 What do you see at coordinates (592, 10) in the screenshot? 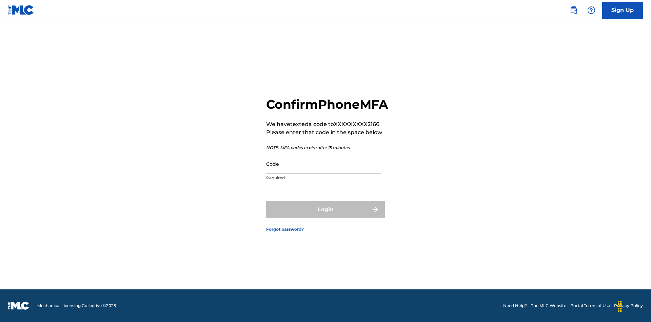
I see `div: Help` at bounding box center [592, 10].